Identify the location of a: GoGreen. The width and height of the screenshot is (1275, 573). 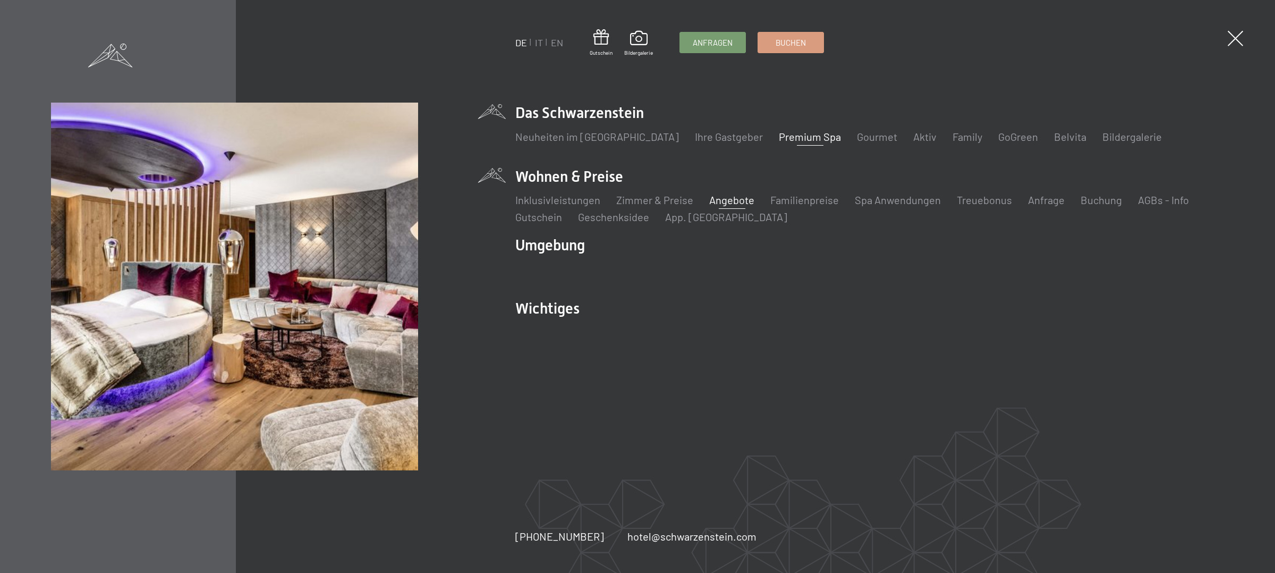
(1018, 137).